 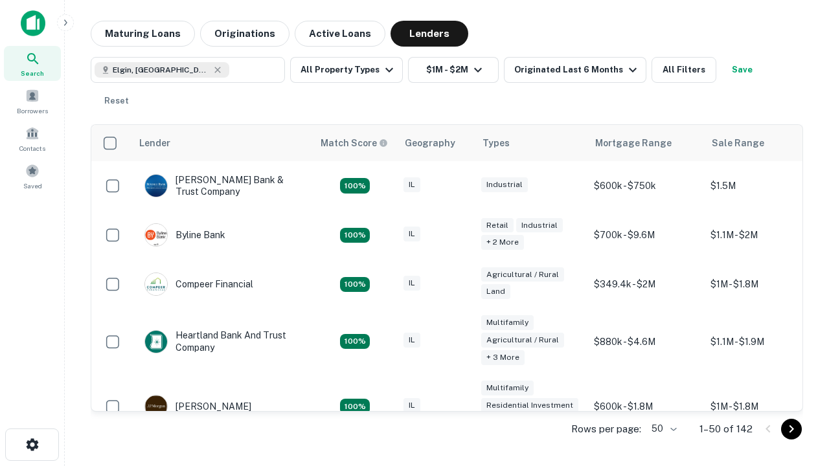 I want to click on div: Sale Range, so click(x=737, y=143).